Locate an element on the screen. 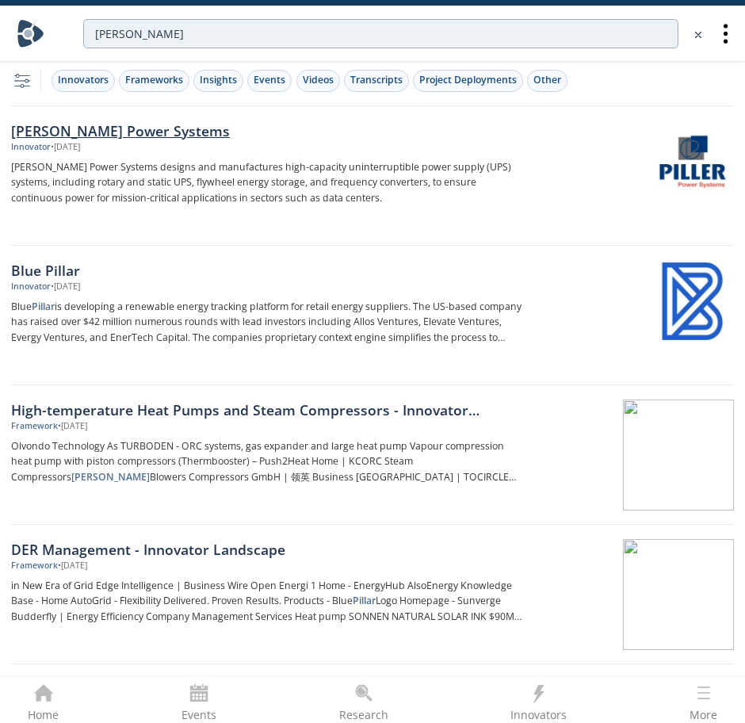 This screenshot has width=745, height=723. button: Videos is located at coordinates (318, 81).